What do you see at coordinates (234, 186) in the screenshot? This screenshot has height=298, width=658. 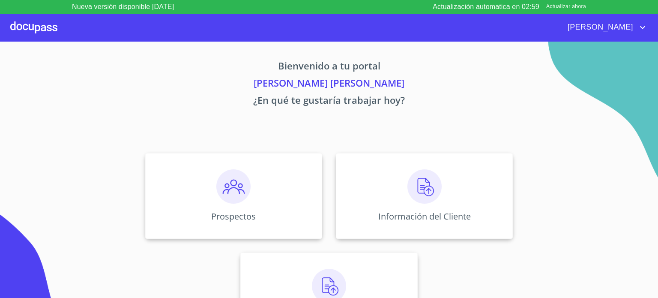 I see `img: prospectos.png` at bounding box center [234, 186].